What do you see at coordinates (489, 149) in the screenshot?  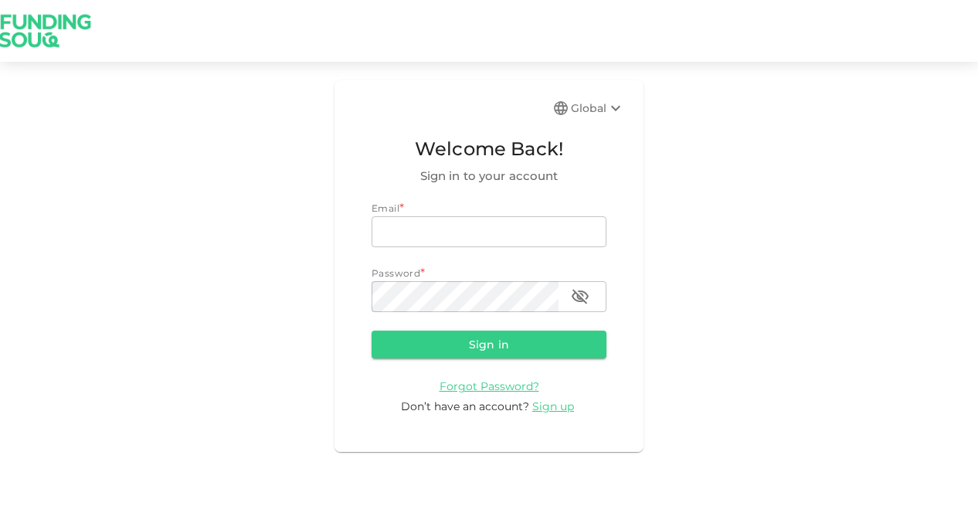 I see `span: Welcome Back!` at bounding box center [489, 149].